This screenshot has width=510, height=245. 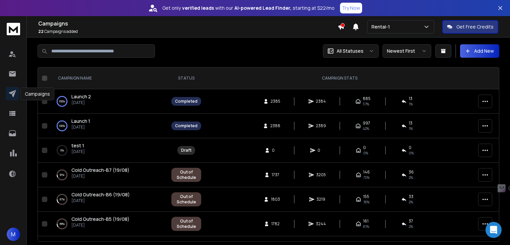 What do you see at coordinates (275, 224) in the screenshot?
I see `span: 1782` at bounding box center [275, 224].